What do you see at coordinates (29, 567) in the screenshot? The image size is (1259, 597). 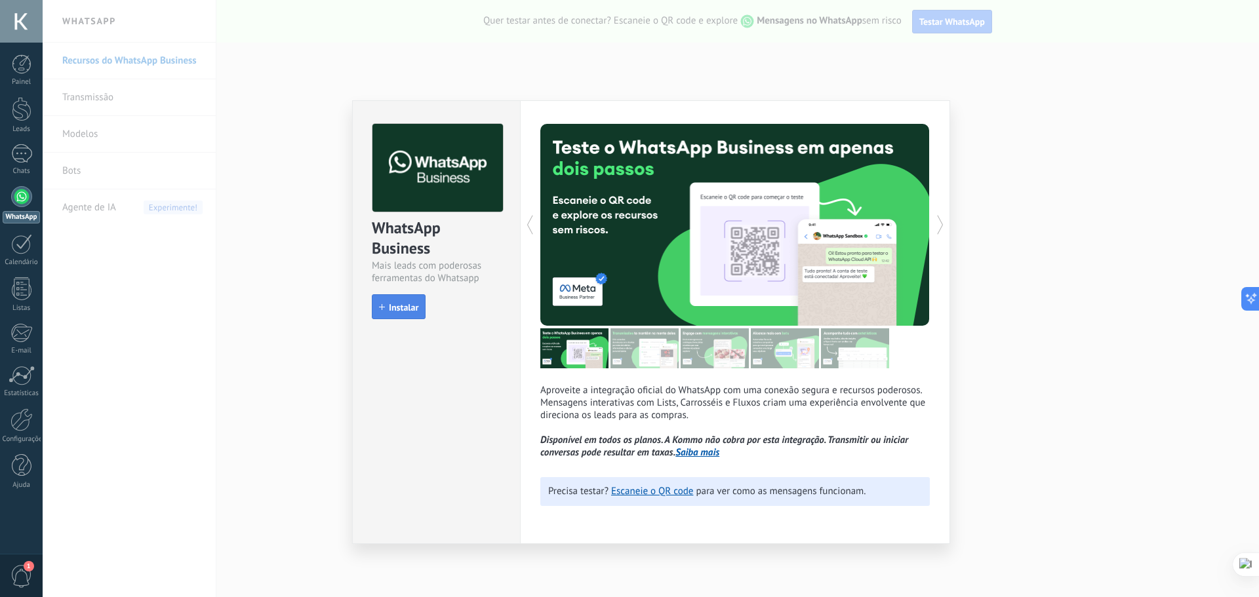 I see `span: 1` at bounding box center [29, 567].